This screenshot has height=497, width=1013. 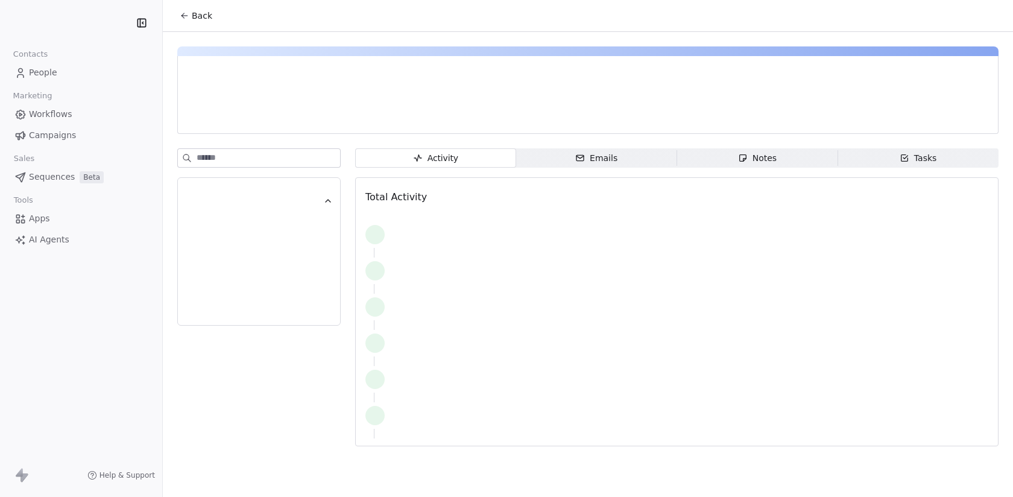 What do you see at coordinates (757, 158) in the screenshot?
I see `div: Notes` at bounding box center [757, 158].